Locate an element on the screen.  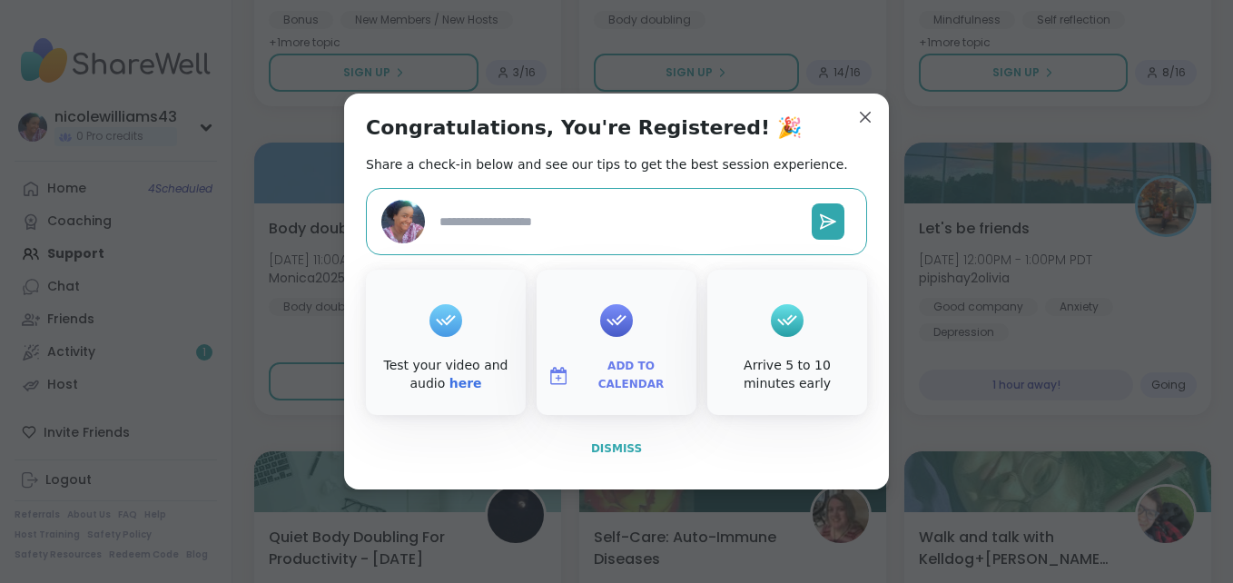
a: here is located at coordinates (466, 383).